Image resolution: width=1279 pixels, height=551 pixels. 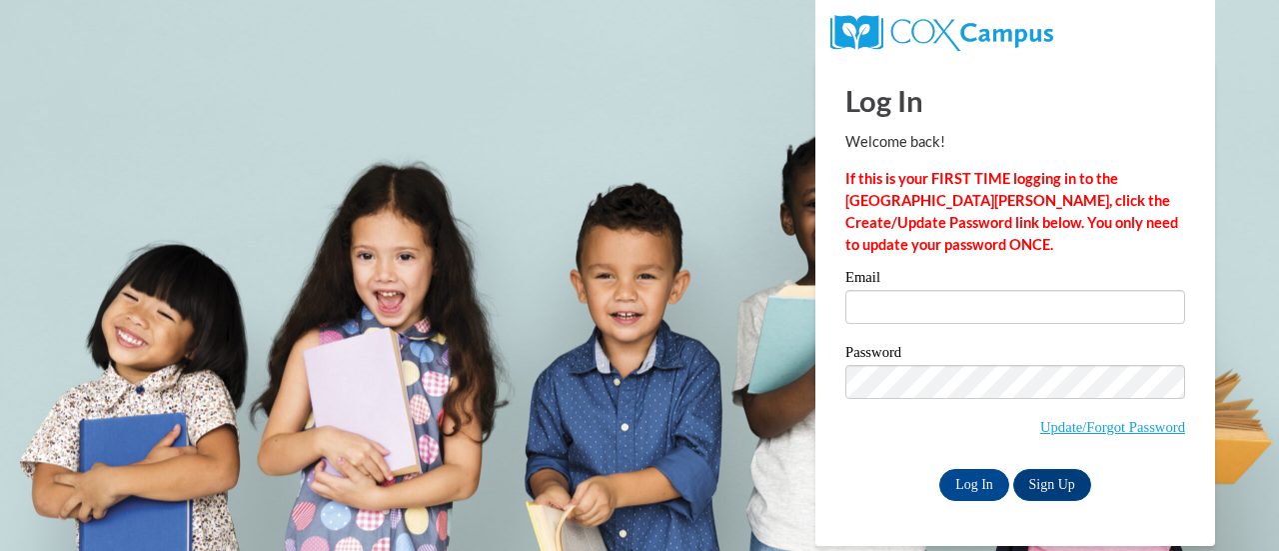 I want to click on h1: Log In, so click(x=1015, y=100).